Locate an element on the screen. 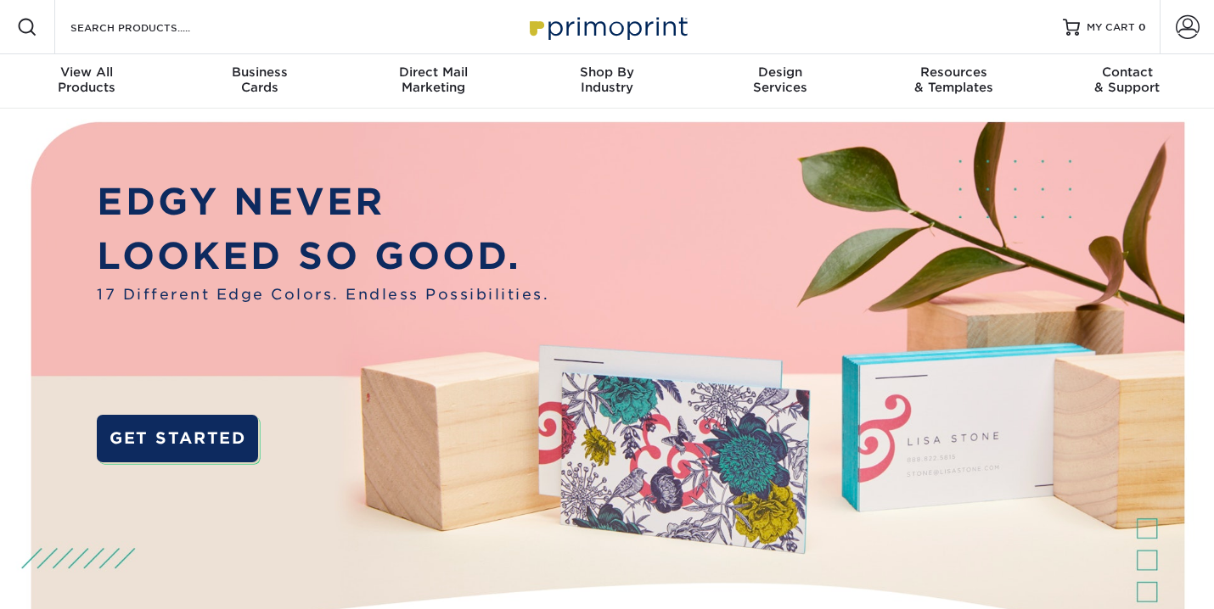 The width and height of the screenshot is (1214, 609). div: Cards is located at coordinates (260, 80).